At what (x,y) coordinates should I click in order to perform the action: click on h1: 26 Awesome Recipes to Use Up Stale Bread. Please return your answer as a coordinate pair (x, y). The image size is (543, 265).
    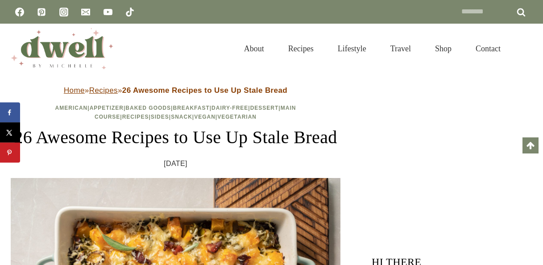
    Looking at the image, I should click on (175, 137).